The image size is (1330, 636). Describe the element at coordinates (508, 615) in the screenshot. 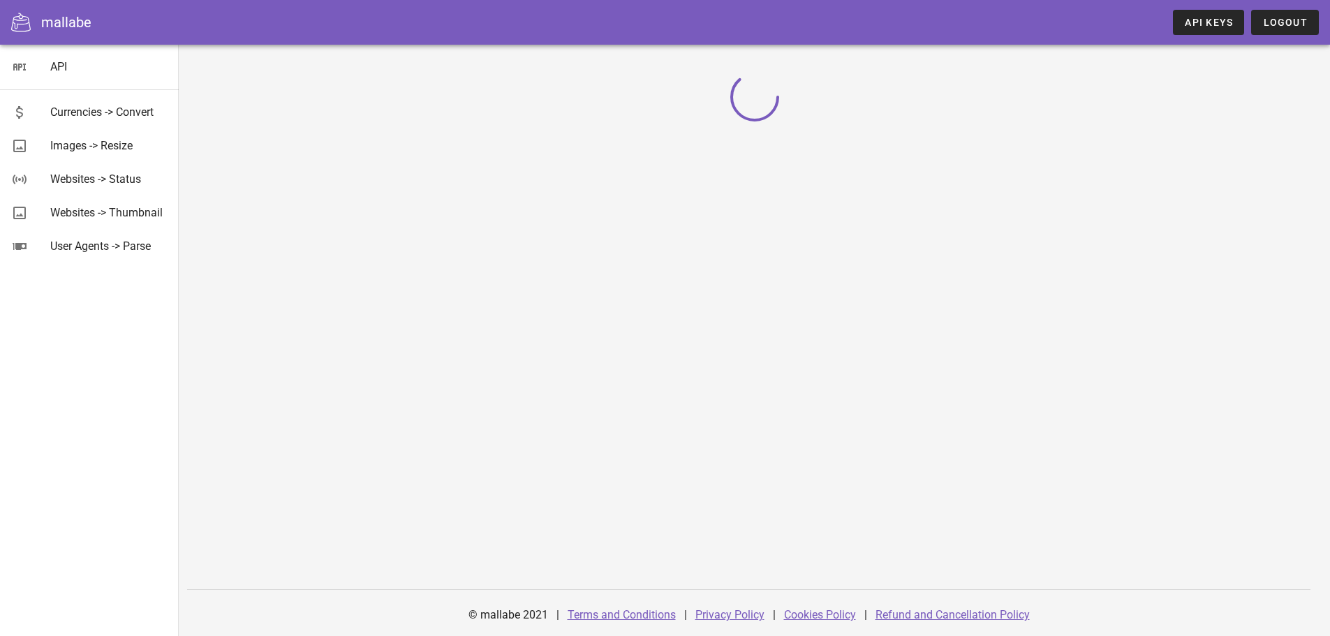

I see `div: © mallabe 2021` at that location.